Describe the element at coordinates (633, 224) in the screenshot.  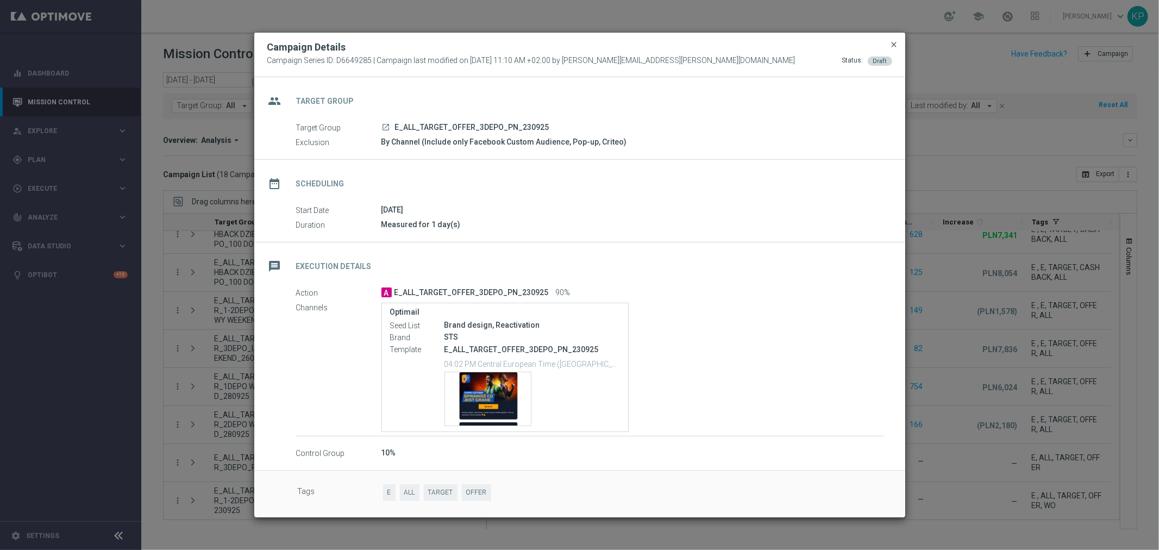
I see `div: Measured for 1 day(s)` at that location.